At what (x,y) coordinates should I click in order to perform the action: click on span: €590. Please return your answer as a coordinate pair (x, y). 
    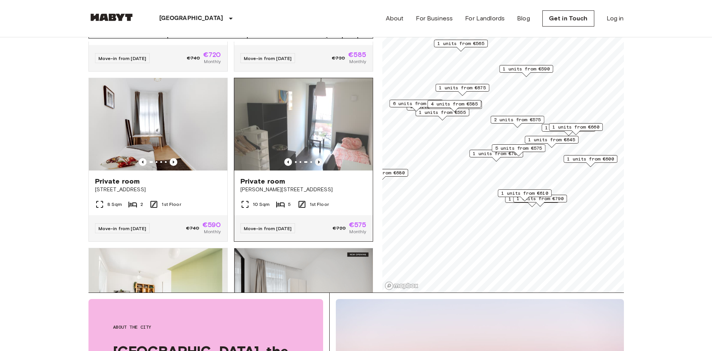
    Looking at the image, I should click on (212, 225).